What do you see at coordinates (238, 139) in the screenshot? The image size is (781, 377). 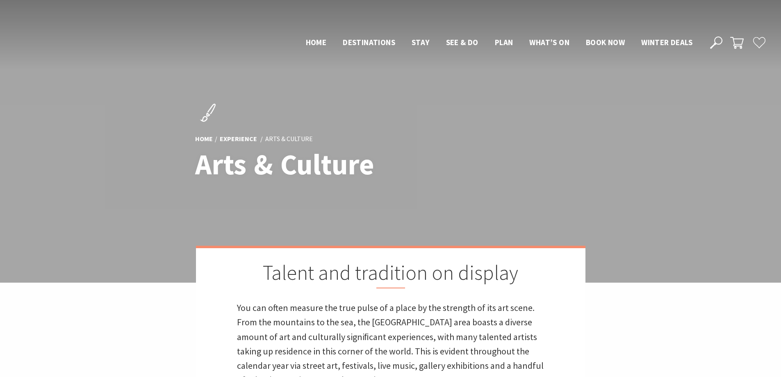 I see `a: Experience` at bounding box center [238, 139].